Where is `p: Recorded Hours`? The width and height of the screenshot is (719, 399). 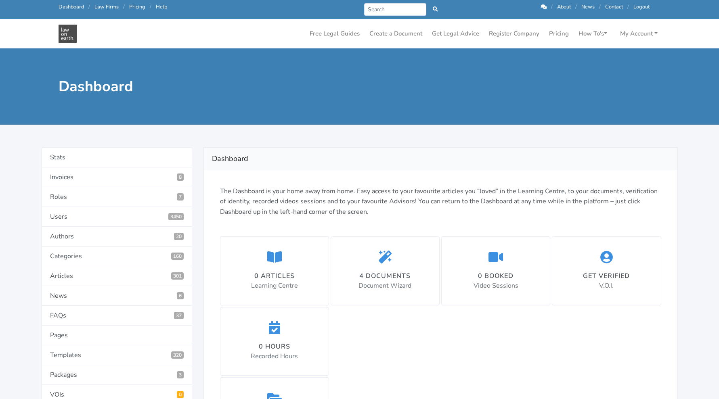
p: Recorded Hours is located at coordinates (274, 357).